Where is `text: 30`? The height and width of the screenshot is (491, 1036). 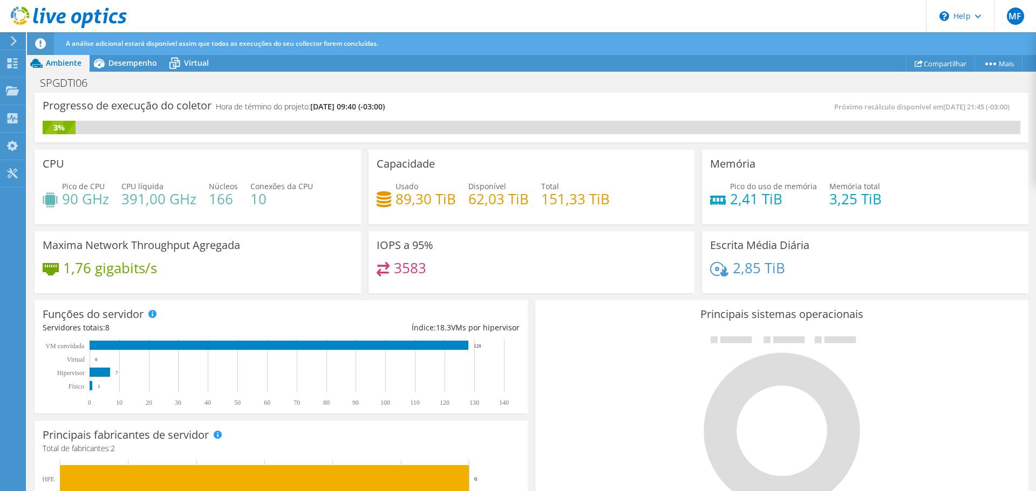
text: 30 is located at coordinates (178, 403).